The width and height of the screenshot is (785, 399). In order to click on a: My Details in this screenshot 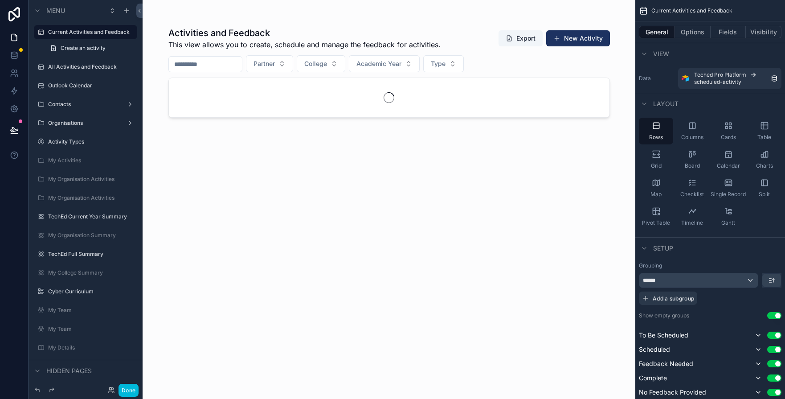, I will do `click(90, 347)`.